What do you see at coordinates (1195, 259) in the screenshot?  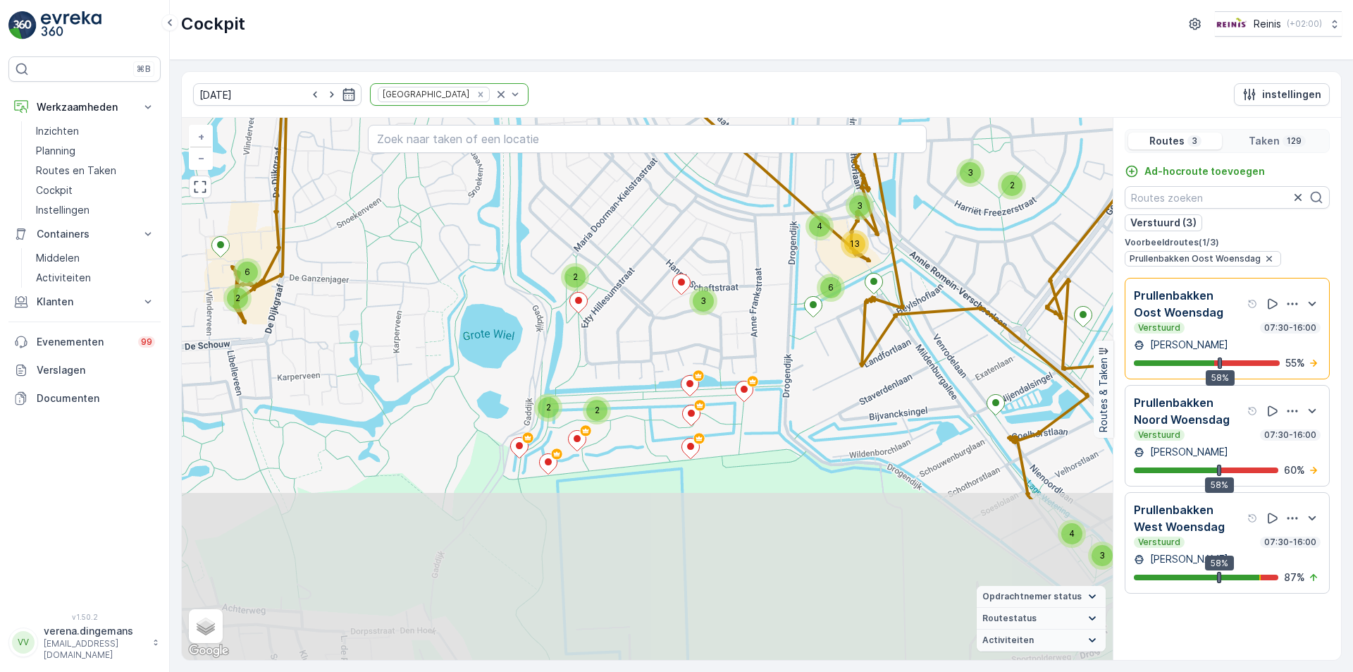 I see `span: Prullenbakken Oost Woensdag` at bounding box center [1195, 259].